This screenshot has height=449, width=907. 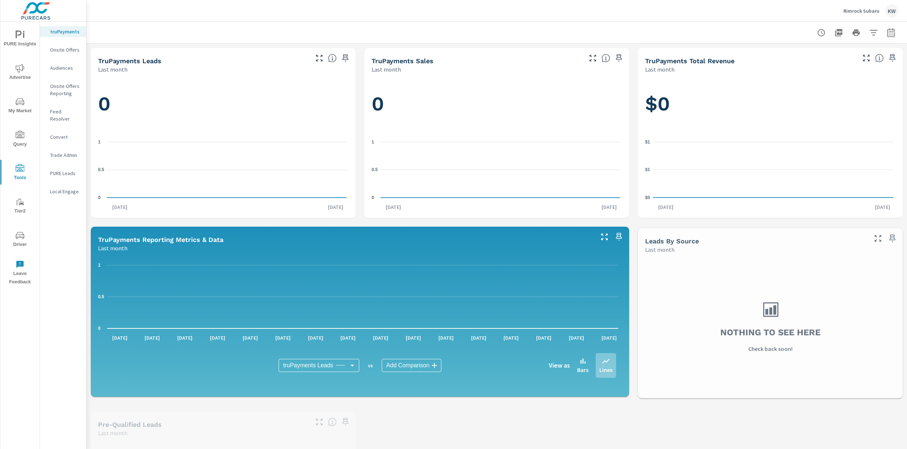 I want to click on div: KW, so click(x=891, y=11).